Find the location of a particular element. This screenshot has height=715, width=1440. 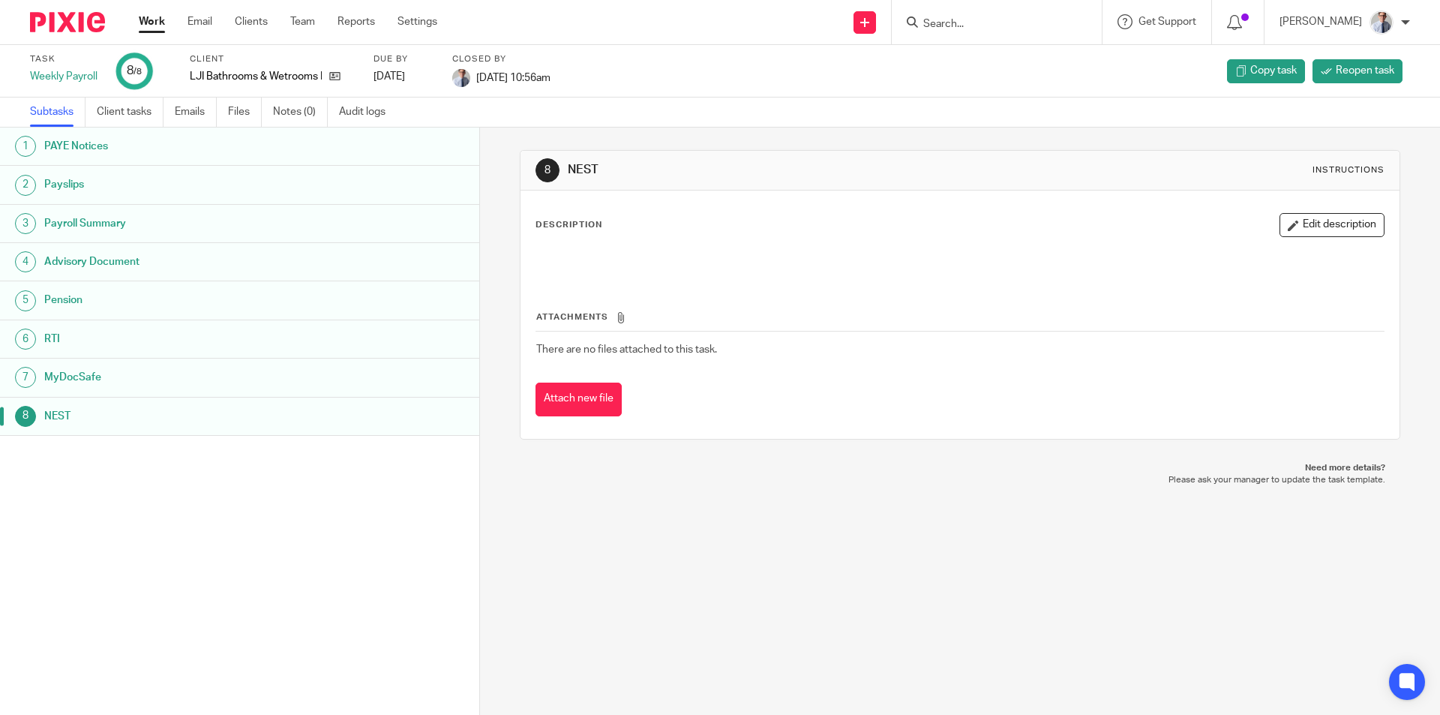

h1: Payslips is located at coordinates (185, 185).